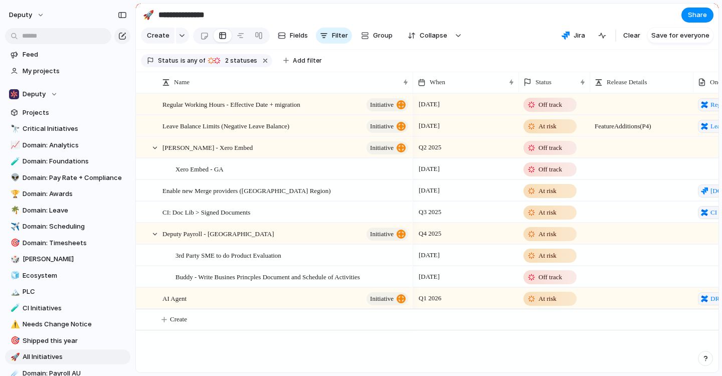 This screenshot has height=376, width=722. Describe the element at coordinates (680, 36) in the screenshot. I see `button: Save for everyone` at that location.